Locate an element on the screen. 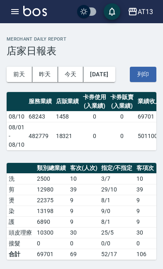 This screenshot has width=163, height=269. h2: Merchant Daily Report is located at coordinates (81, 39).